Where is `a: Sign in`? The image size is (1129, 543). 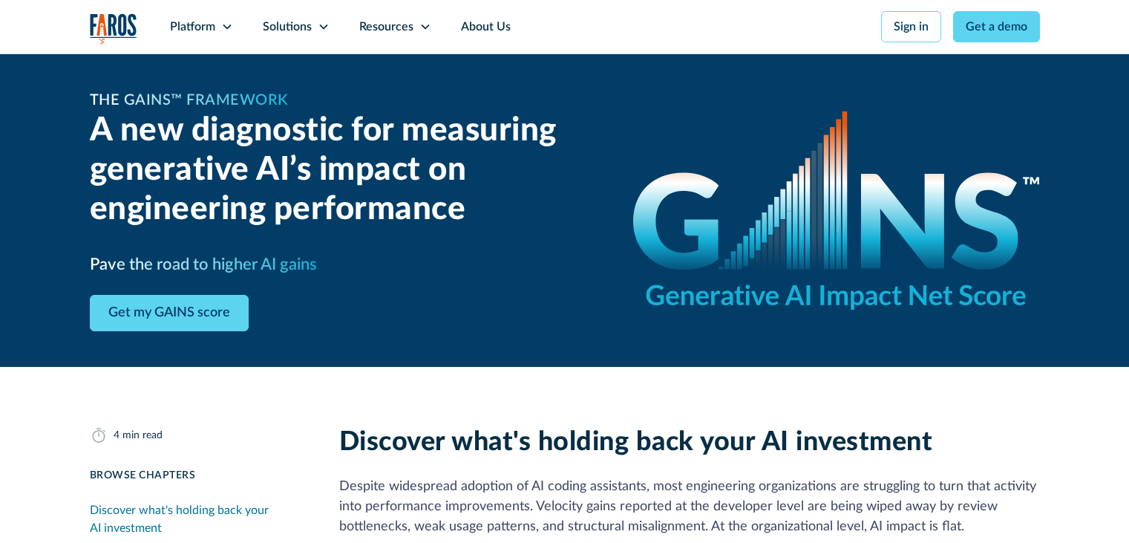
a: Sign in is located at coordinates (911, 27).